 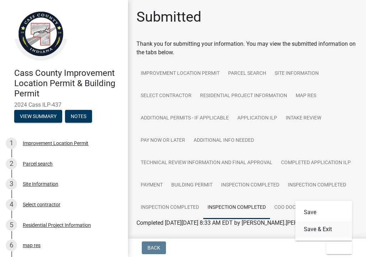 I want to click on a: Residential Project Information, so click(x=243, y=96).